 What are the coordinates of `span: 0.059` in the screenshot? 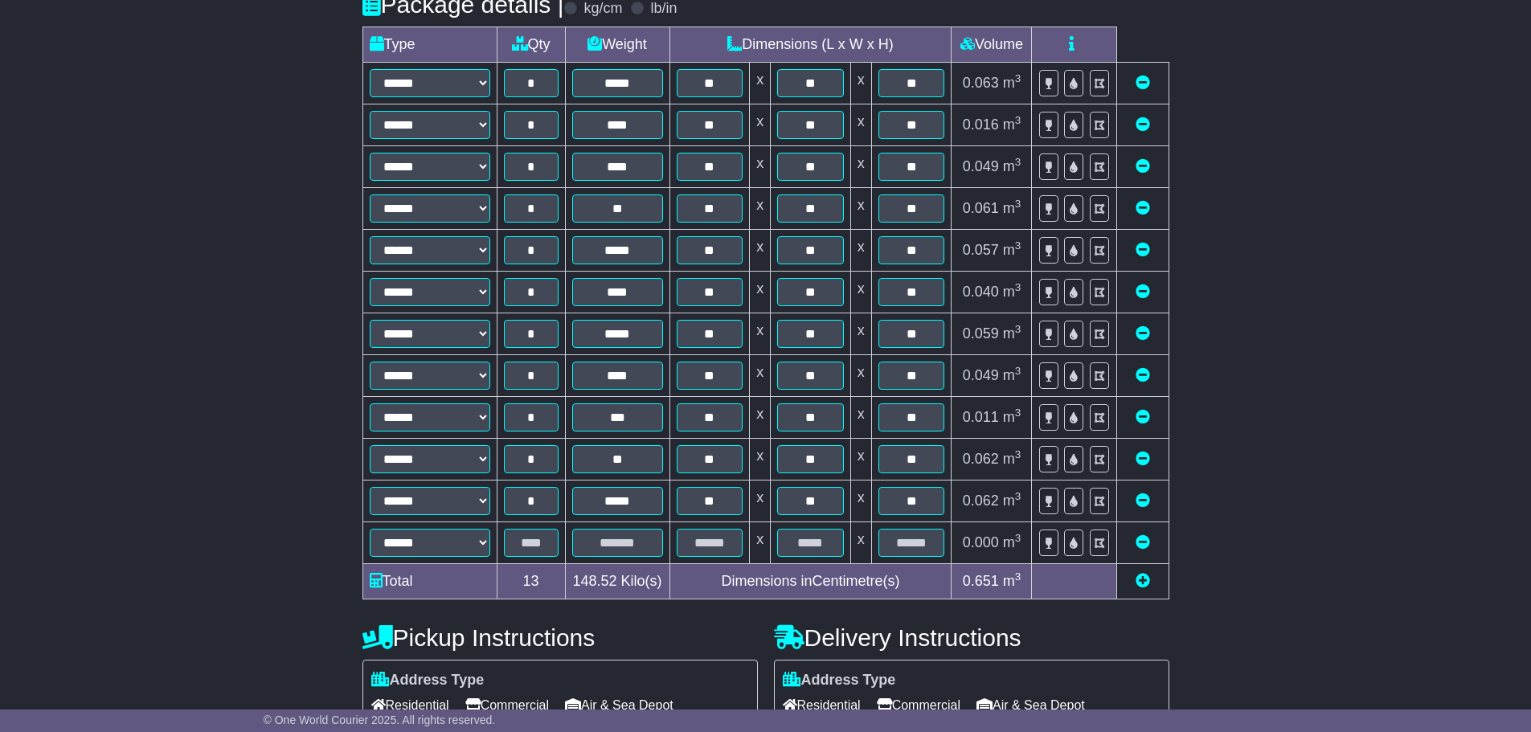 It's located at (981, 334).